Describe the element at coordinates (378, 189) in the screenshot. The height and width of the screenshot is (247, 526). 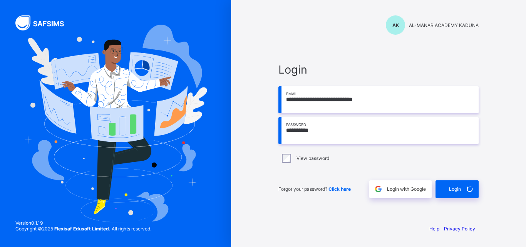
I see `img: google.396cfc9801f0270233282035f929180a.svg` at that location.